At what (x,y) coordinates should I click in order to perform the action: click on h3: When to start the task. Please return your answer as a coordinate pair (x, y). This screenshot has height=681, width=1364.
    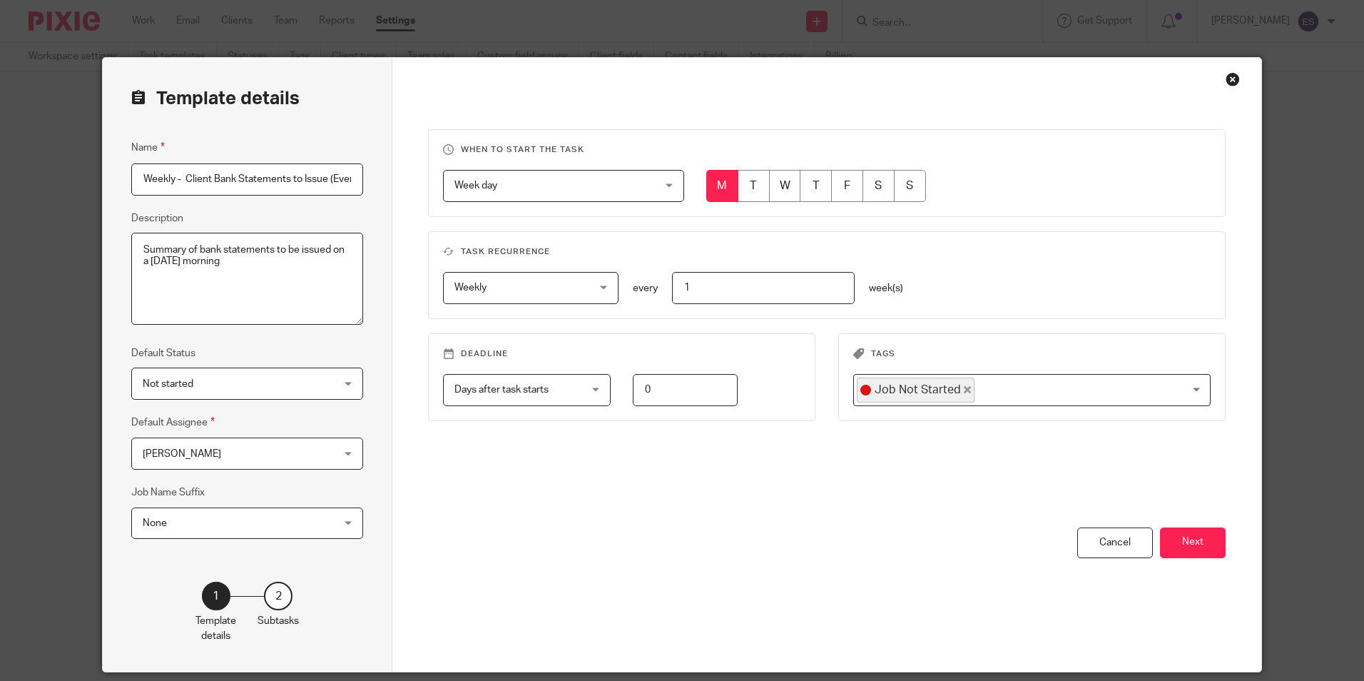
    Looking at the image, I should click on (826, 150).